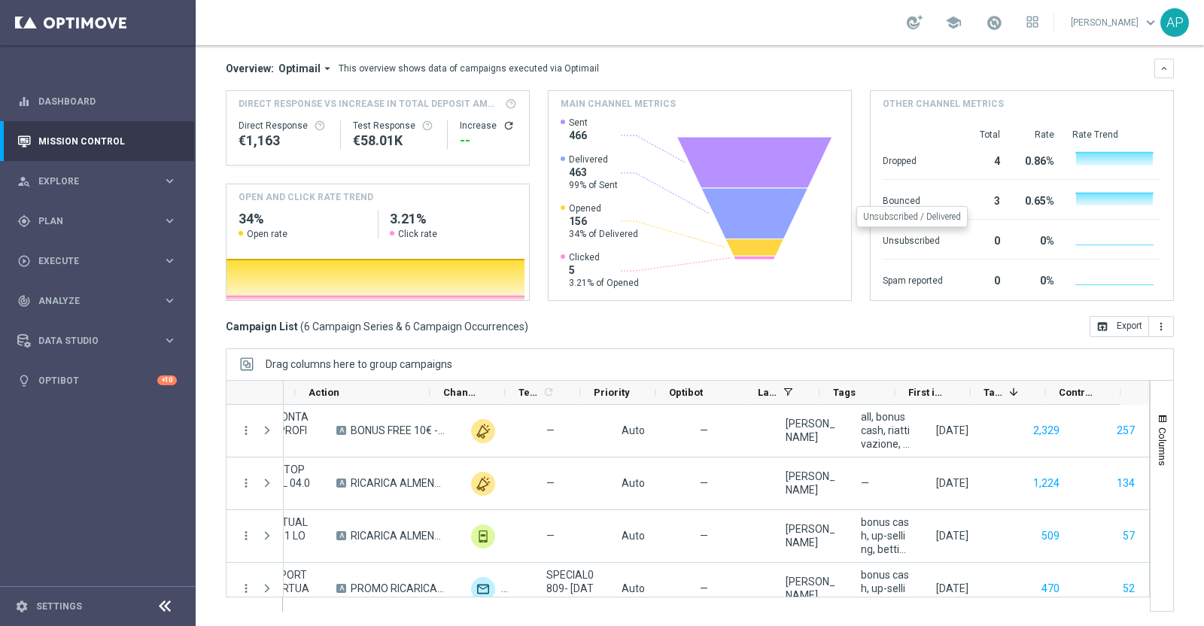  I want to click on h4: OPEN AND CLICK RATE TREND, so click(305, 197).